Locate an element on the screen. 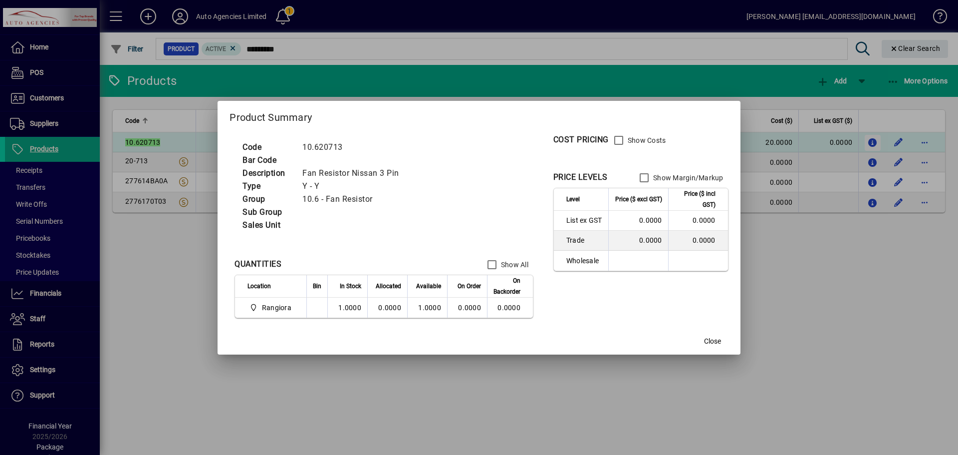  span: On Backorder is located at coordinates (507, 286).